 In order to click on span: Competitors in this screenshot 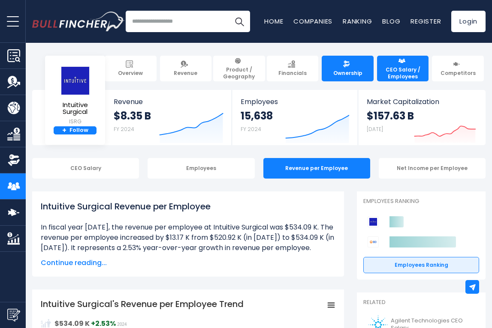, I will do `click(458, 73)`.